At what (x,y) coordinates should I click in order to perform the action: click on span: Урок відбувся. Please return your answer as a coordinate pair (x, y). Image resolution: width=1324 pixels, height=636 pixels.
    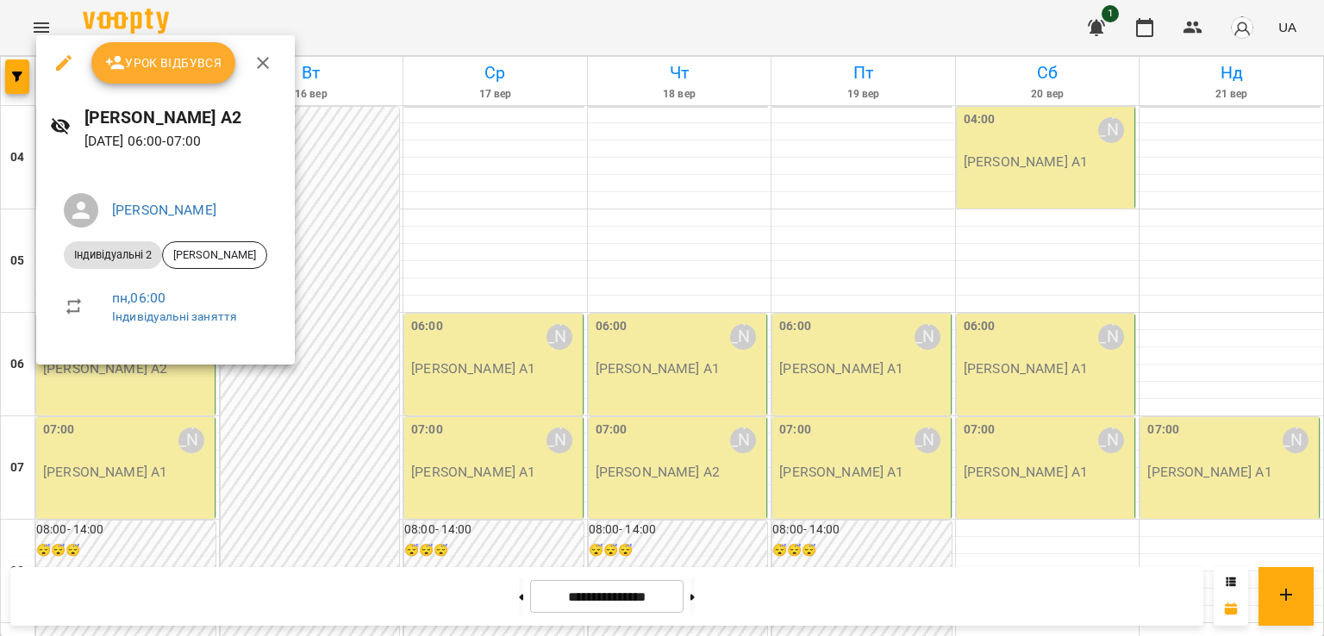
    Looking at the image, I should click on (164, 63).